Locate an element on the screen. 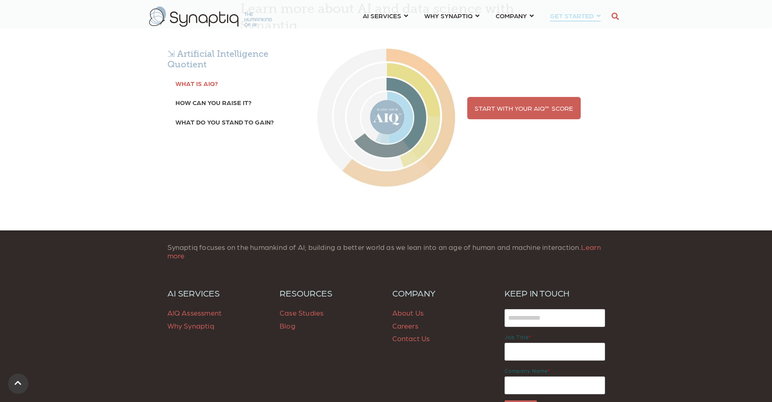  a: Case Studies is located at coordinates (302, 312).